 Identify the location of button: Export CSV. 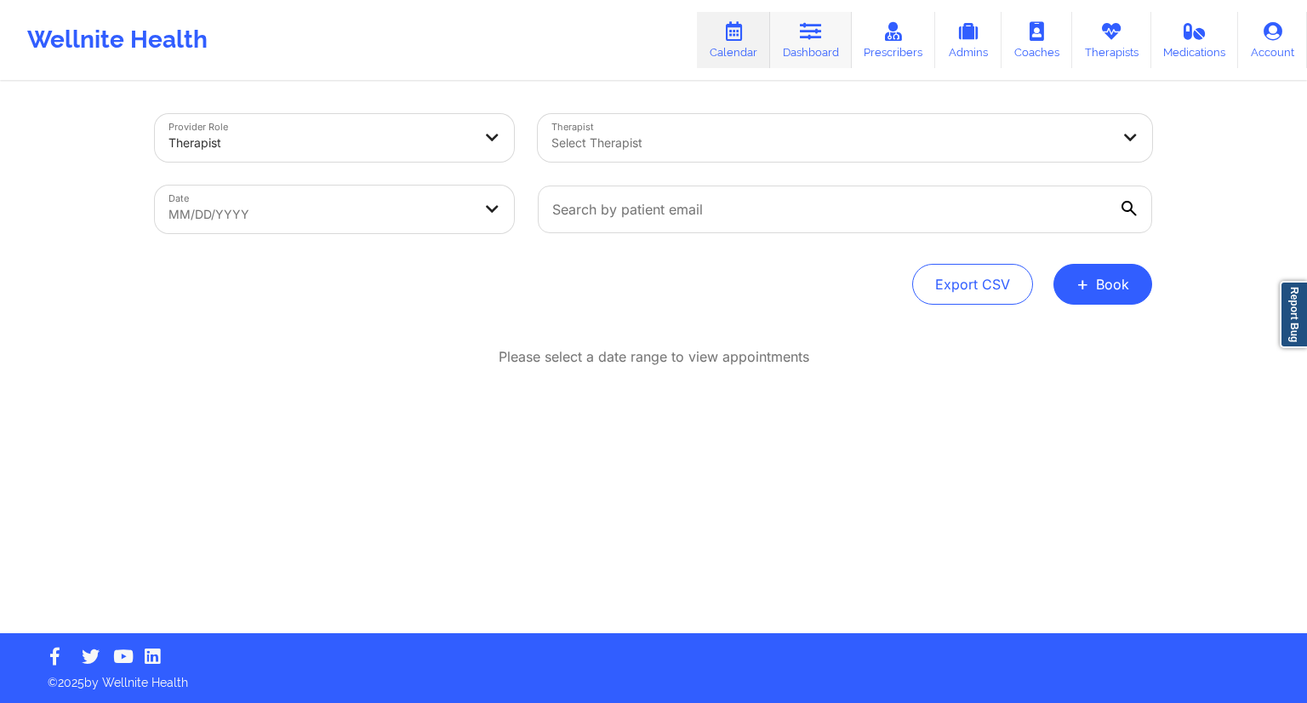
(972, 284).